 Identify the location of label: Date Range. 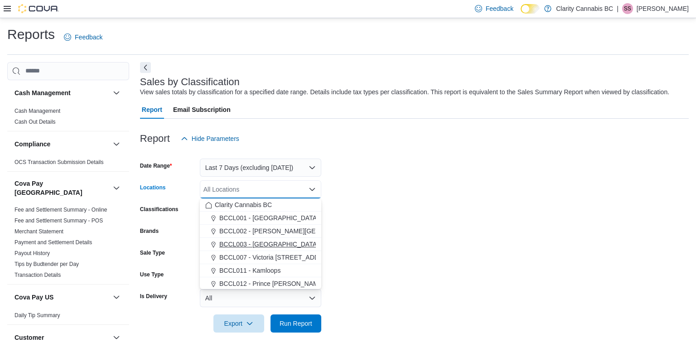
(156, 166).